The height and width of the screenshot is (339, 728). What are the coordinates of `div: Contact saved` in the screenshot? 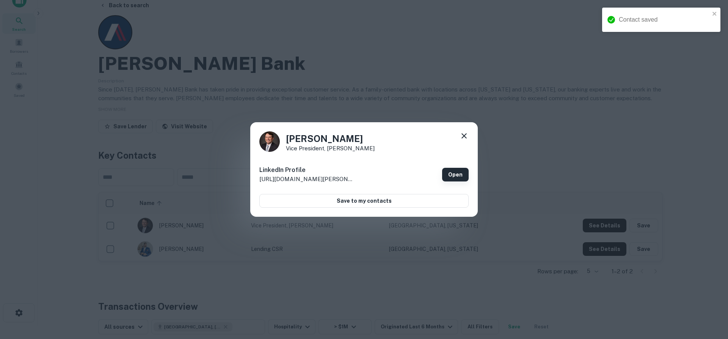 It's located at (664, 20).